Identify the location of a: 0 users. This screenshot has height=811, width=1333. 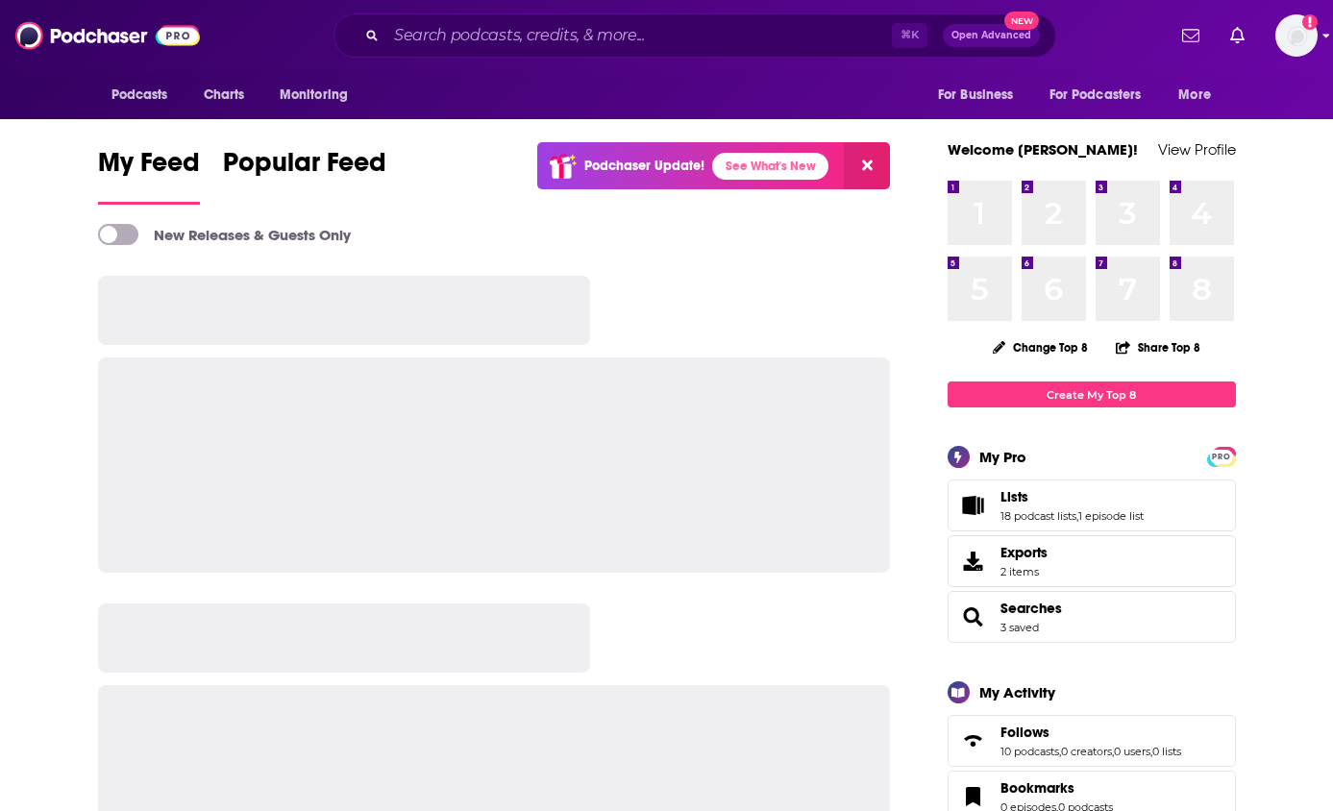
(1132, 752).